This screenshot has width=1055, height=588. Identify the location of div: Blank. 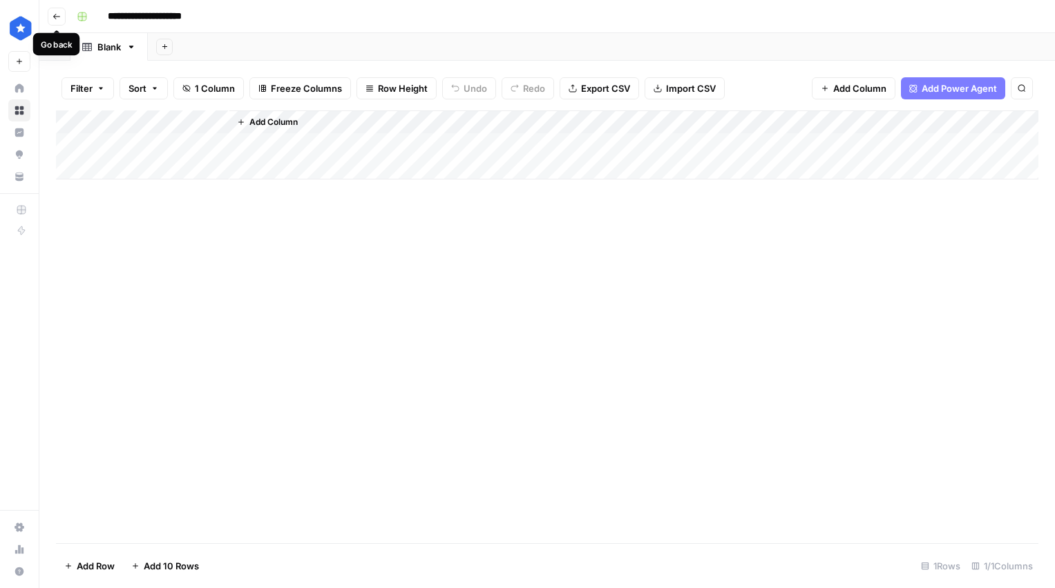
(109, 47).